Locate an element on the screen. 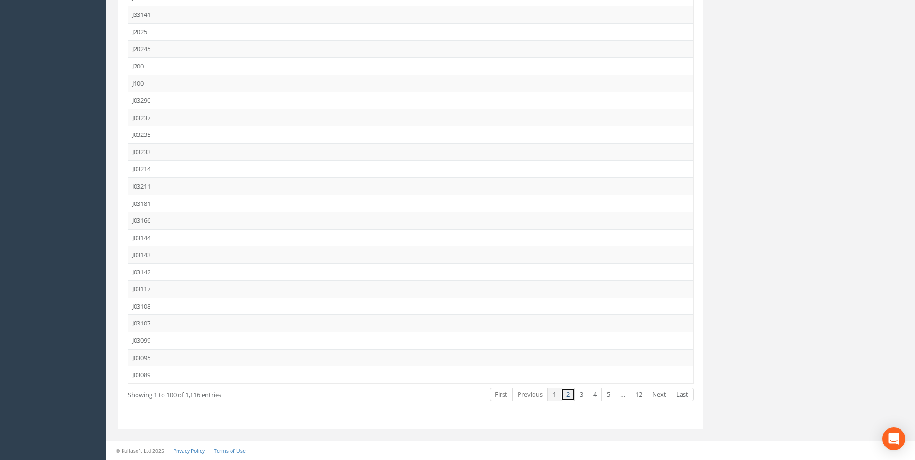 The height and width of the screenshot is (460, 915). a: 4 is located at coordinates (595, 395).